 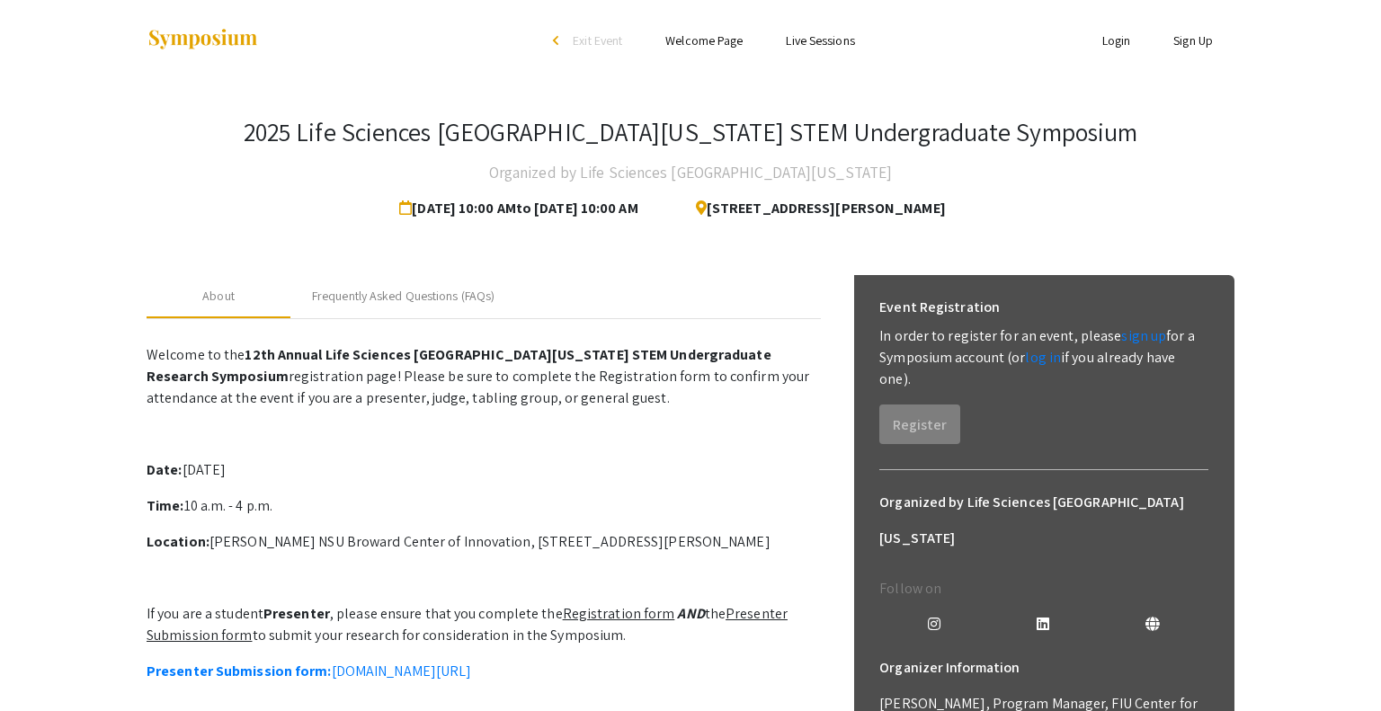 I want to click on a: sign up, so click(x=1144, y=335).